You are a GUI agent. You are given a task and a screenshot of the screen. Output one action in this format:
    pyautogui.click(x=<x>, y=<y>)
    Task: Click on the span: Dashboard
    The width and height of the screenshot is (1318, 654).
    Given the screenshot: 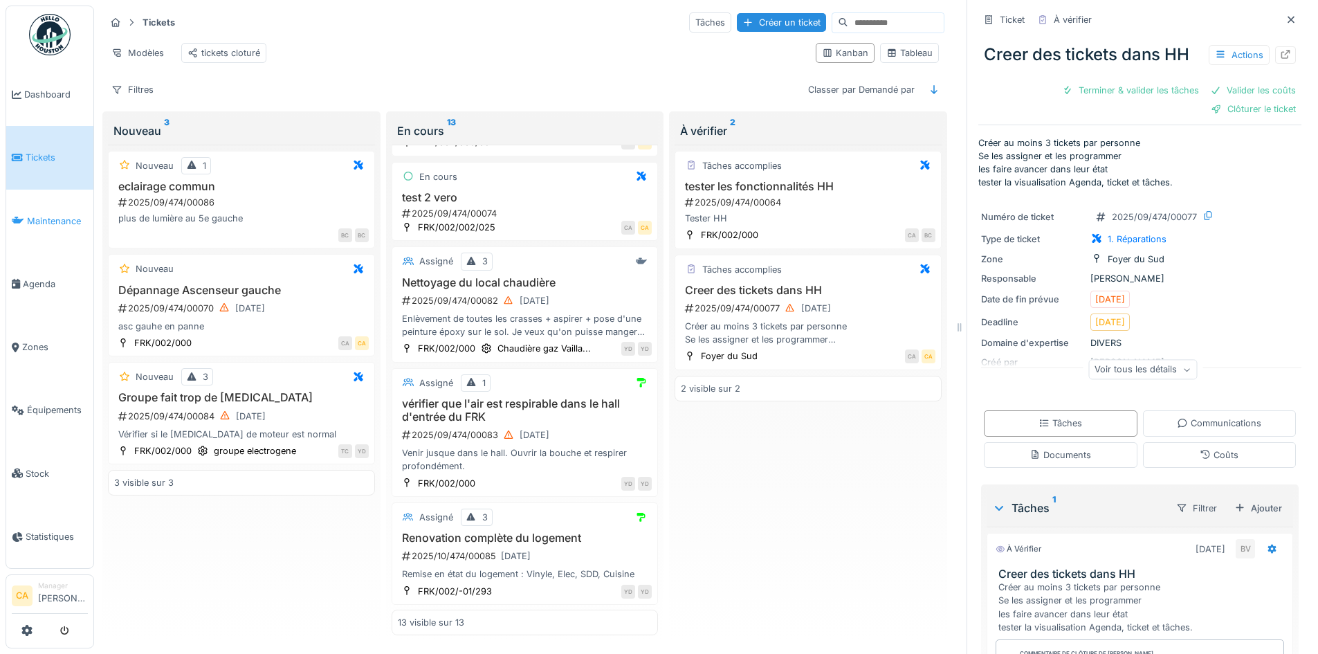 What is the action you would take?
    pyautogui.click(x=56, y=94)
    